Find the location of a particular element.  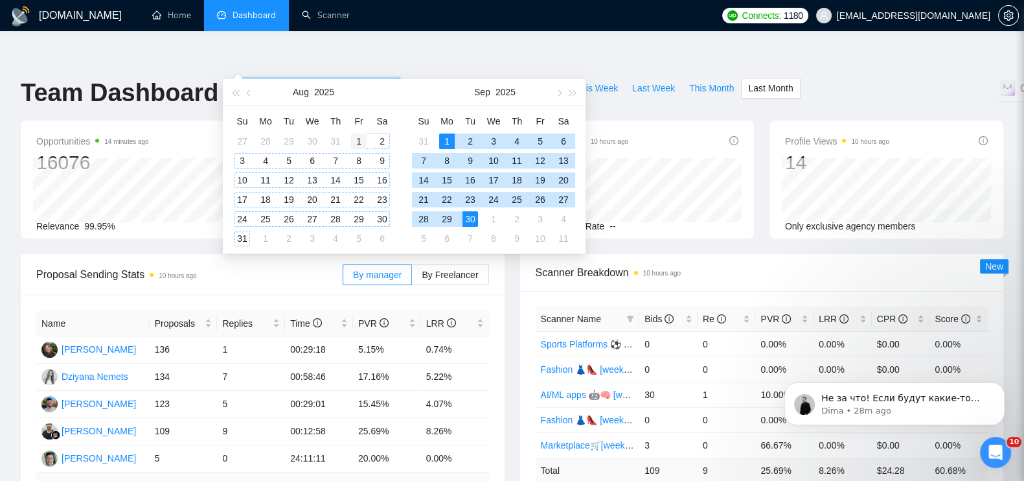

td: 2025-08-17 is located at coordinates (242, 200).